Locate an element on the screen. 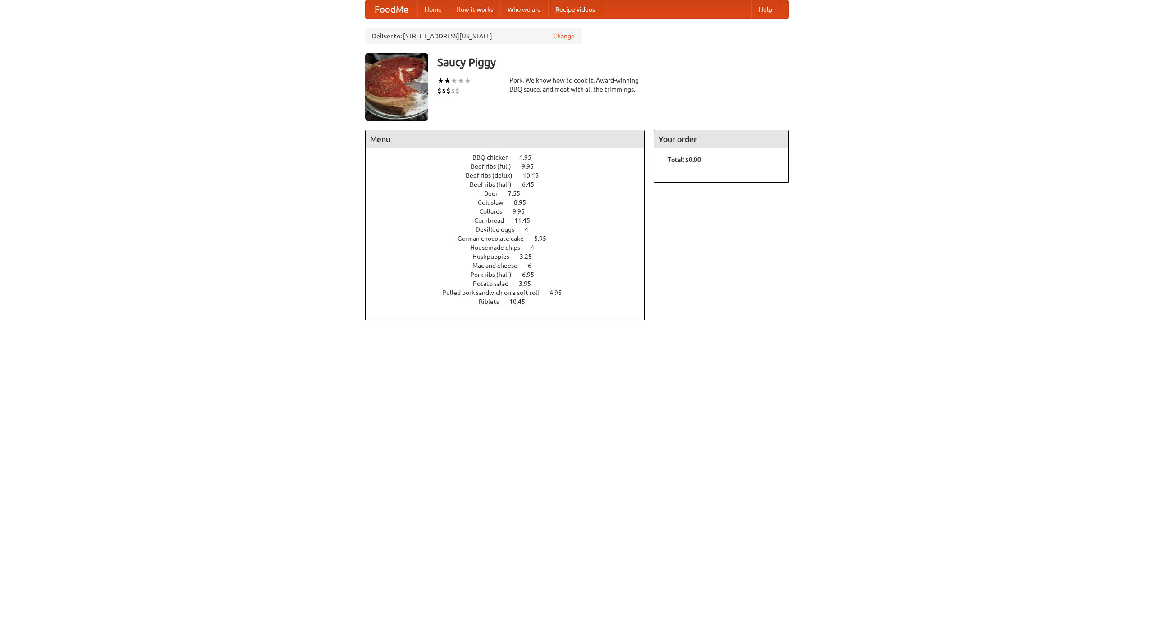 The height and width of the screenshot is (638, 1154). span: Devilled eggs is located at coordinates (500, 229).